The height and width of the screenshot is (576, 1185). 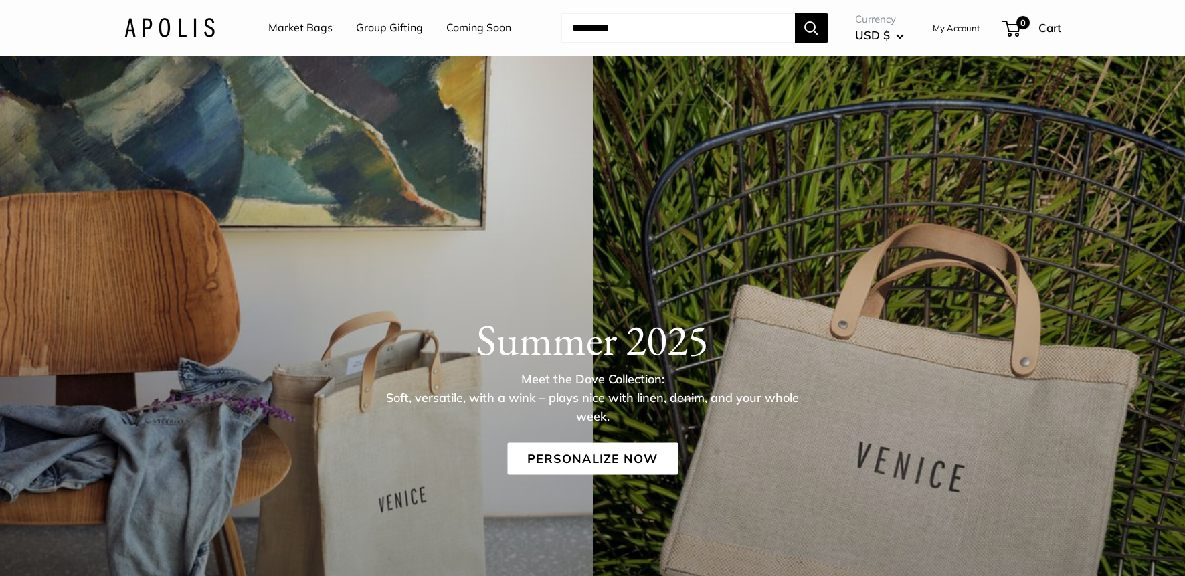 I want to click on img: Apolis, so click(x=169, y=27).